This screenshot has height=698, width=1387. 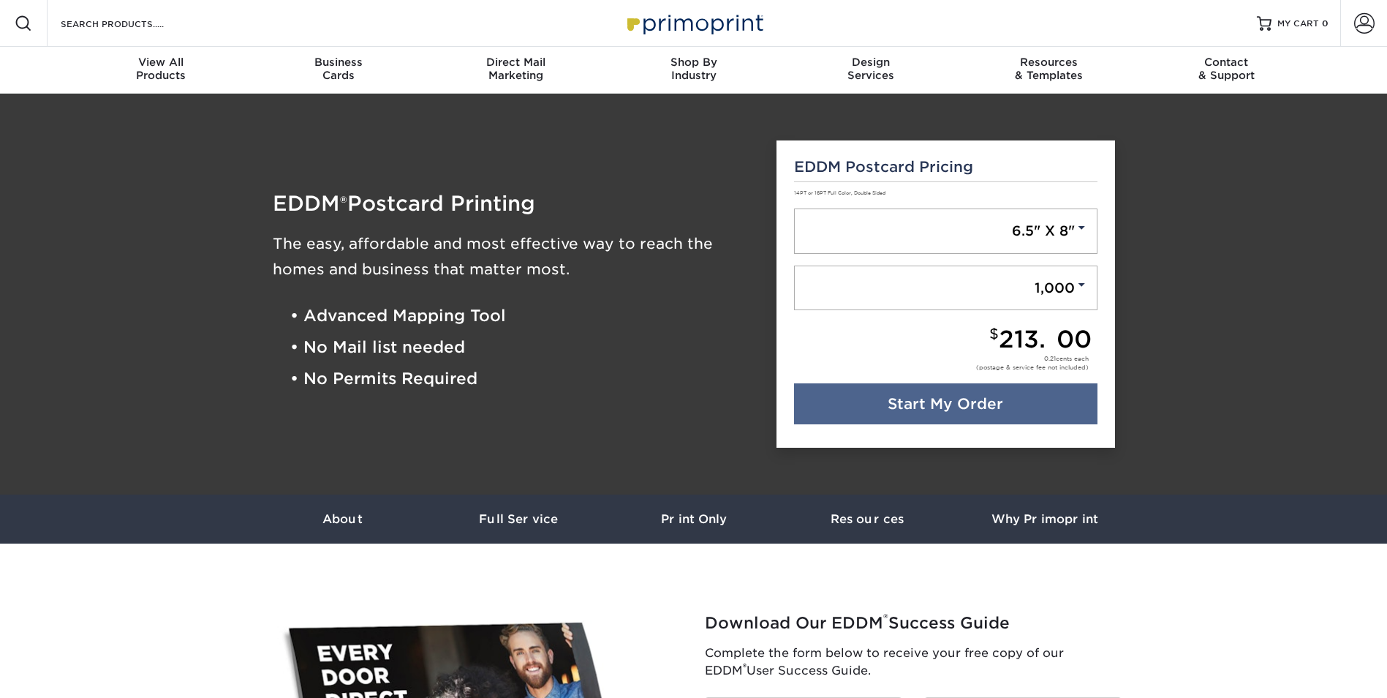 I want to click on h1: EDDM Postcard Printing, so click(x=514, y=203).